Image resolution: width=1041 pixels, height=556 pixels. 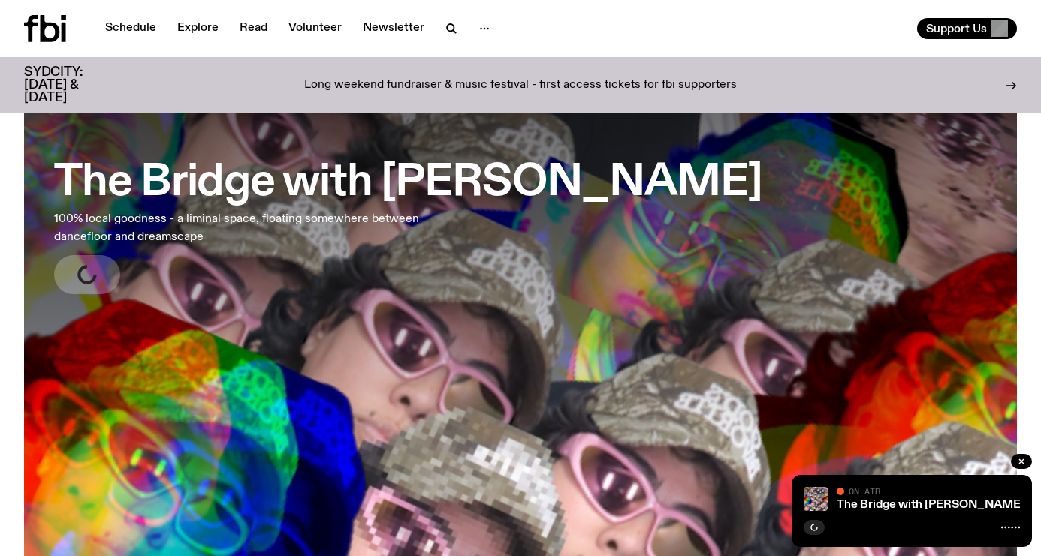 I want to click on a: Read, so click(x=253, y=29).